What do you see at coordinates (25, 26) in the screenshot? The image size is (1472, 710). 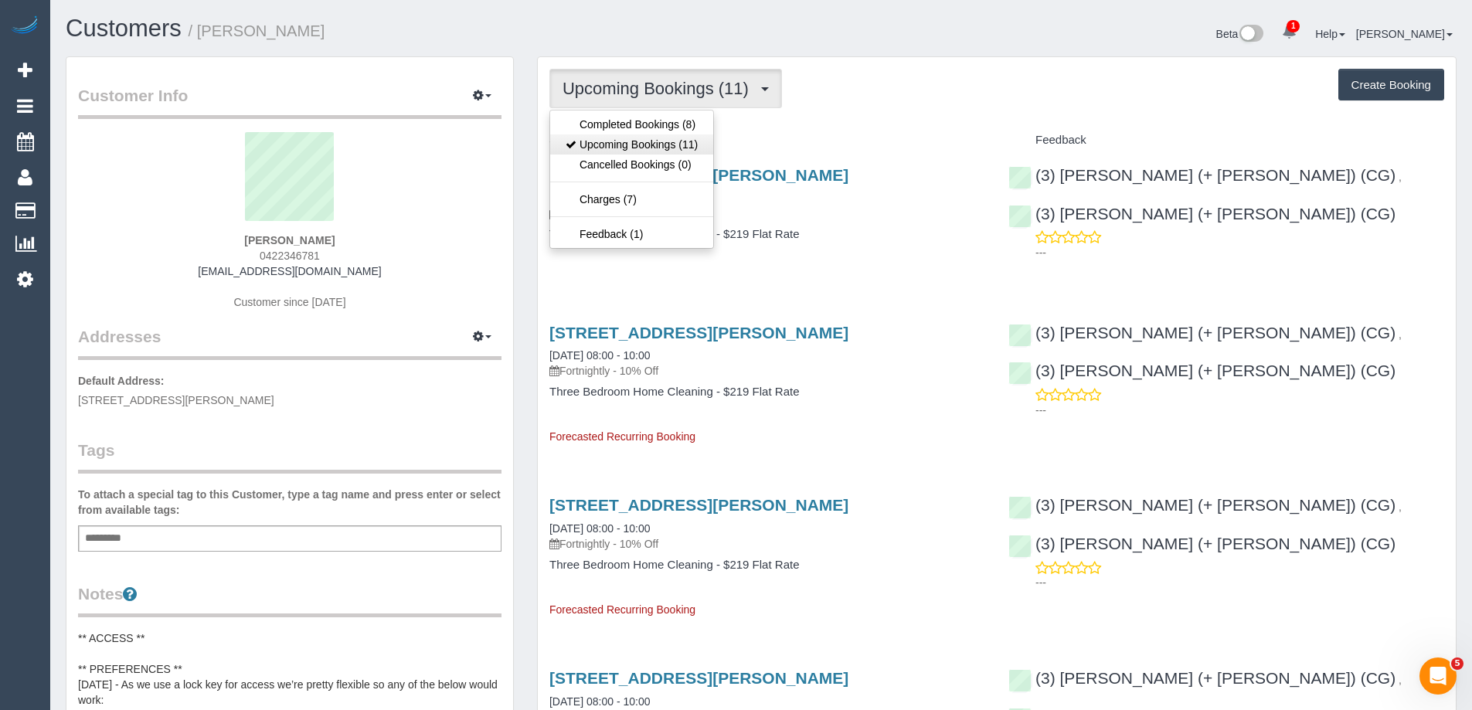 I see `a: Automaid Logo` at bounding box center [25, 26].